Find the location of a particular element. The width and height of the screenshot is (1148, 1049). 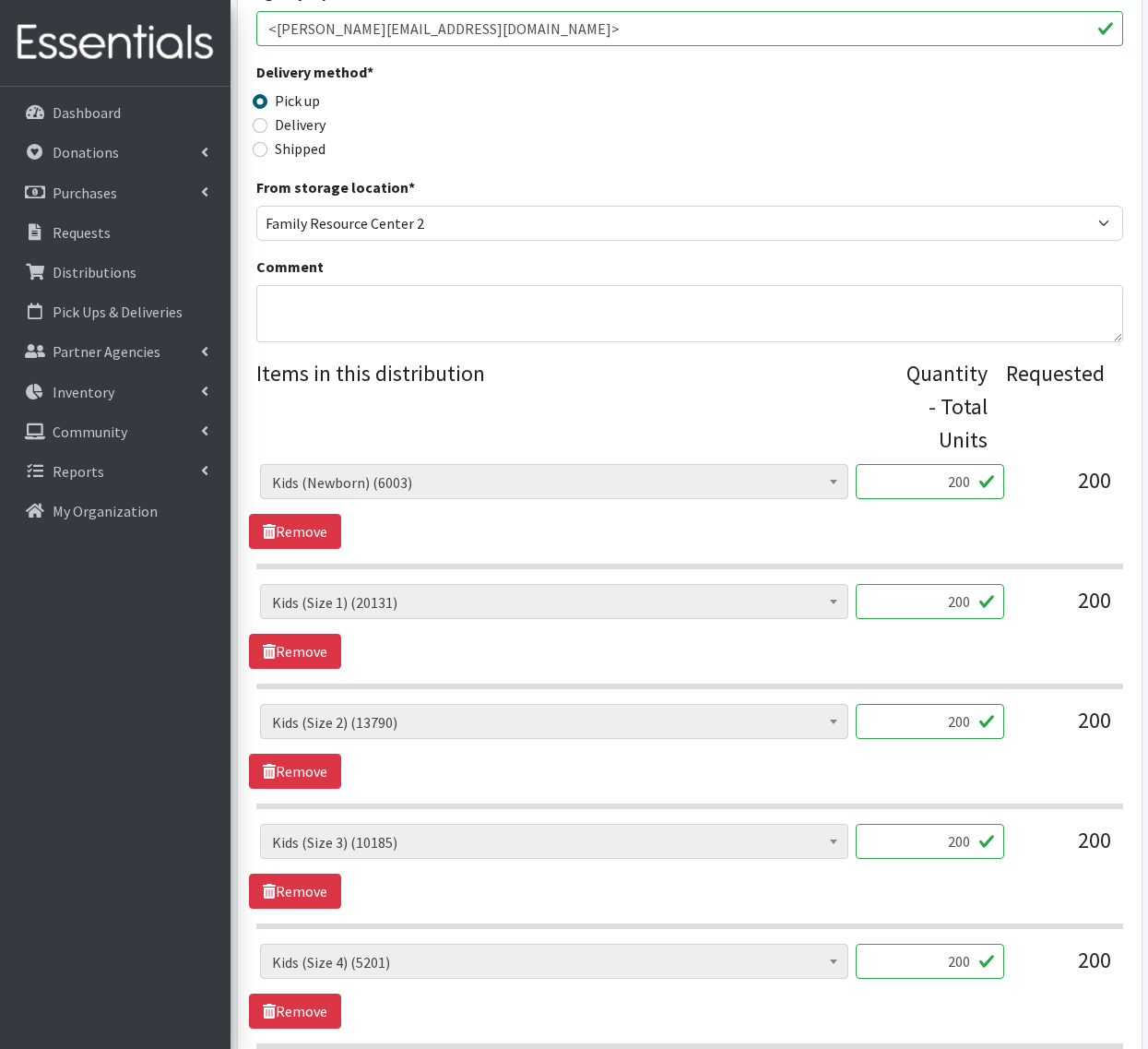

p: Dashboard is located at coordinates (87, 113).